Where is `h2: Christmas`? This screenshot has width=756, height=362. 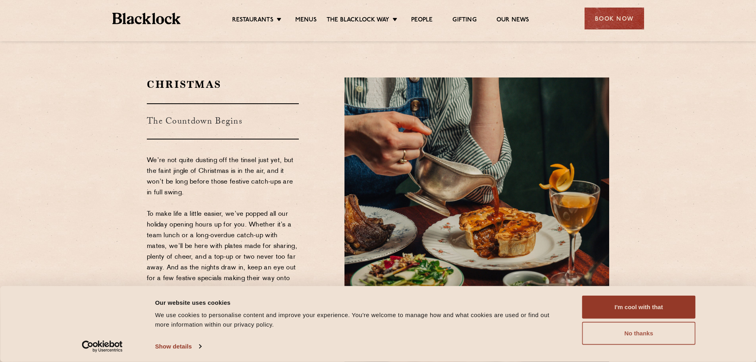 h2: Christmas is located at coordinates (223, 84).